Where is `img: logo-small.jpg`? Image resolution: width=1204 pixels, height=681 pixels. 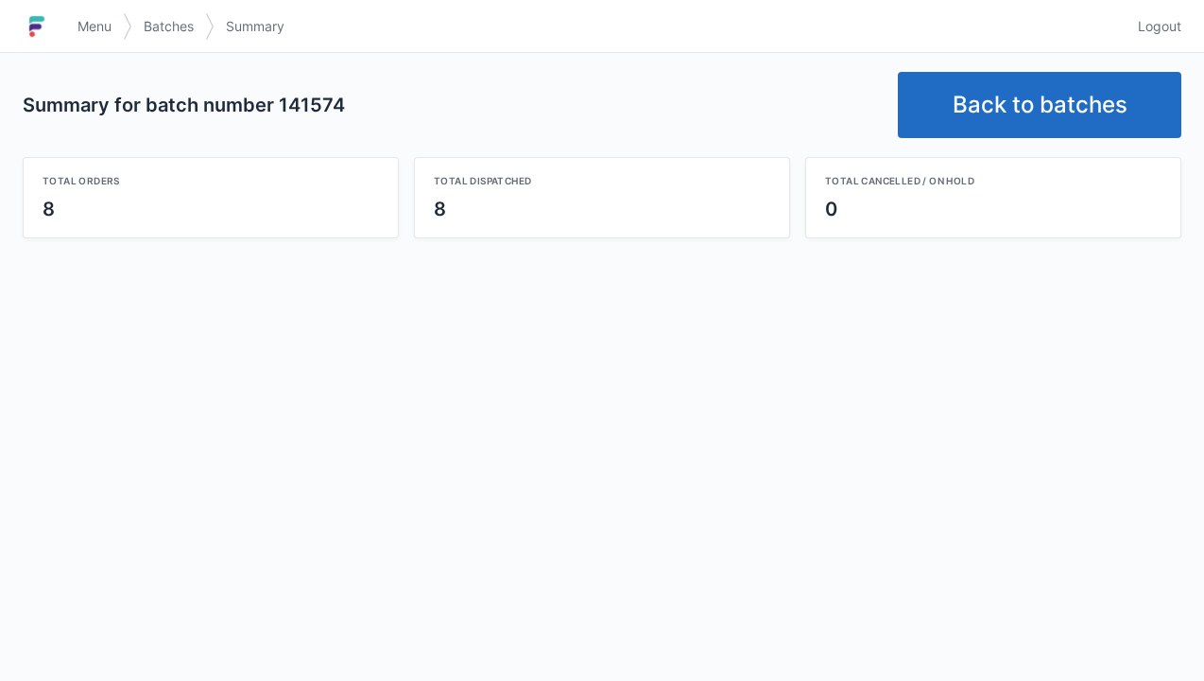
img: logo-small.jpg is located at coordinates (37, 26).